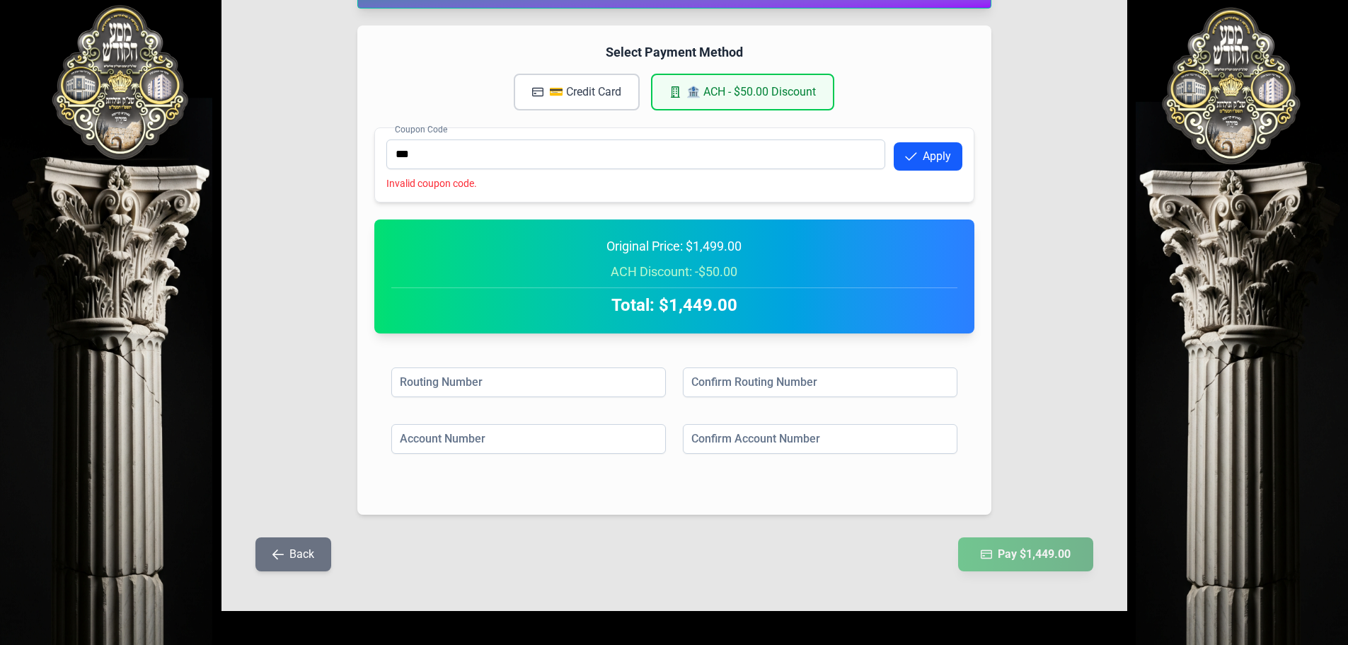 This screenshot has width=1348, height=645. Describe the element at coordinates (293, 554) in the screenshot. I see `button: Back` at that location.